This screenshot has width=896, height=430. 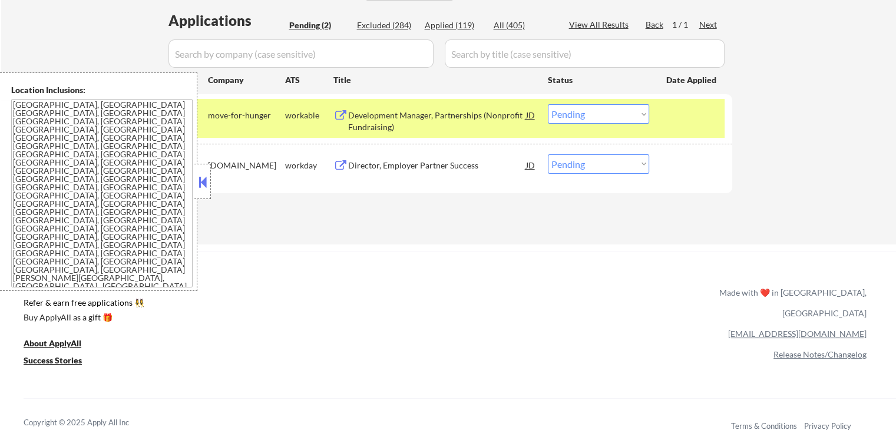 What do you see at coordinates (52, 343) in the screenshot?
I see `u: About ApplyAll` at bounding box center [52, 343].